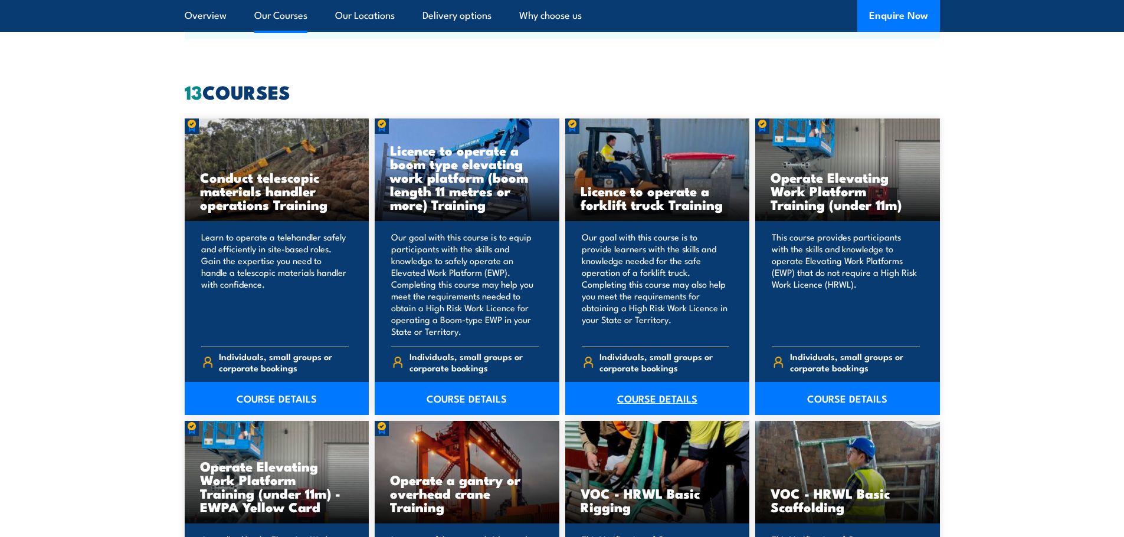 The height and width of the screenshot is (537, 1124). I want to click on h3: VOC - HRWL Basic Scaffolding, so click(847, 500).